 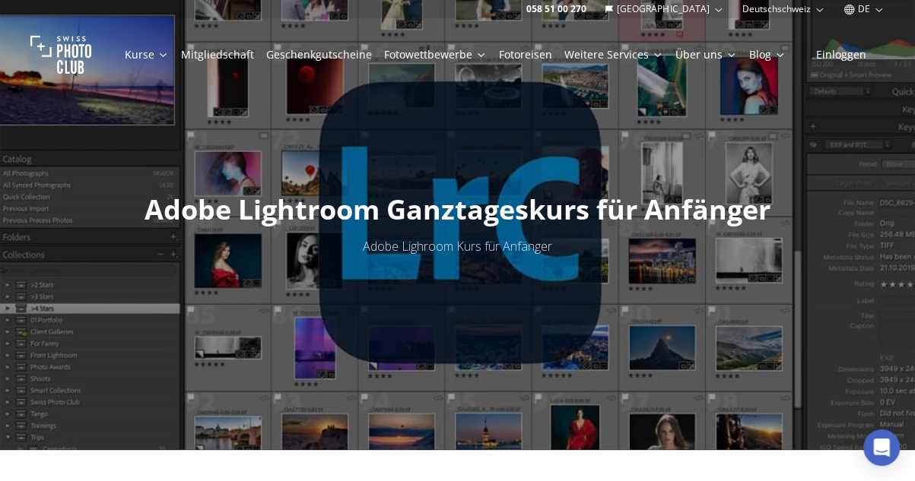 I want to click on div: Open Intercom Messenger, so click(x=881, y=448).